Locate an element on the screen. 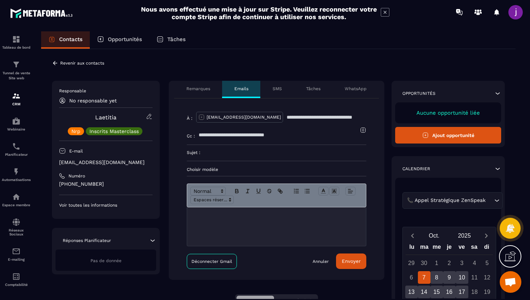 The width and height of the screenshot is (530, 300). p: À : is located at coordinates (189, 118).